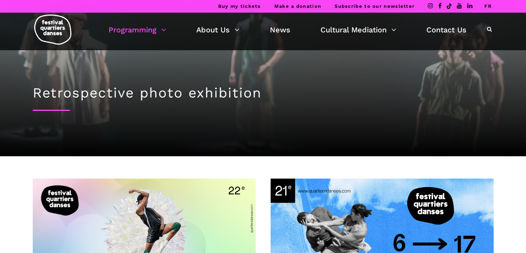  What do you see at coordinates (218, 30) in the screenshot?
I see `a: About Us` at bounding box center [218, 30].